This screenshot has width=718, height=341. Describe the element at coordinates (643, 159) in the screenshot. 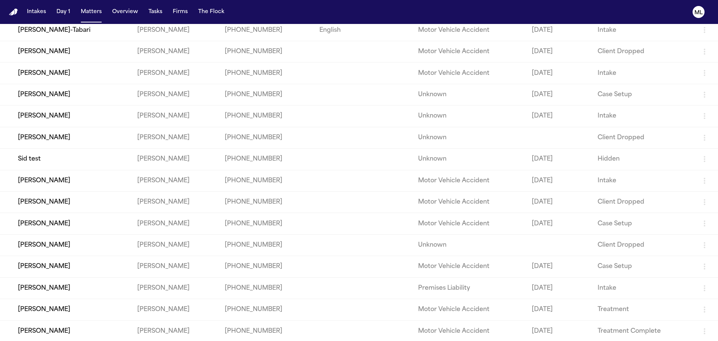

I see `td: Hidden` at that location.